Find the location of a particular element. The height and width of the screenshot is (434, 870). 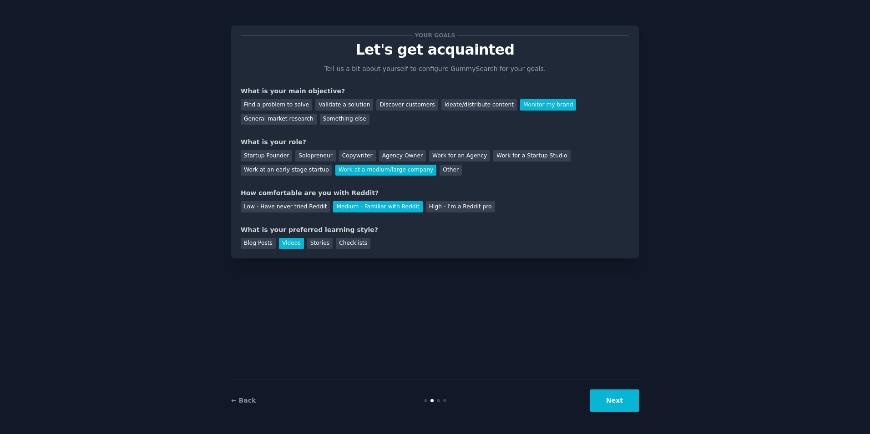

div: Copywriter is located at coordinates (357, 156).